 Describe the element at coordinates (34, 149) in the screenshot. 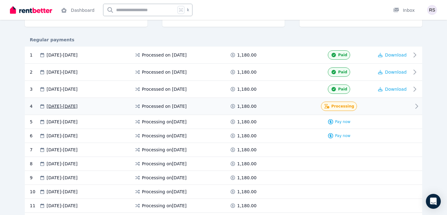

I see `div: 7` at that location.